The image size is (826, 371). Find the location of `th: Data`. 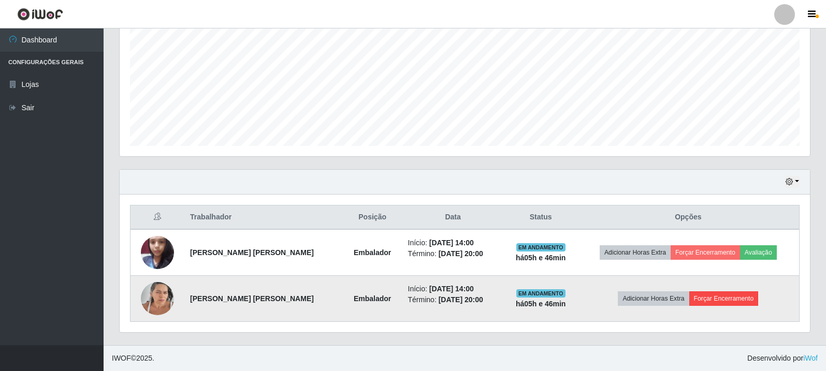

th: Data is located at coordinates (453, 217).